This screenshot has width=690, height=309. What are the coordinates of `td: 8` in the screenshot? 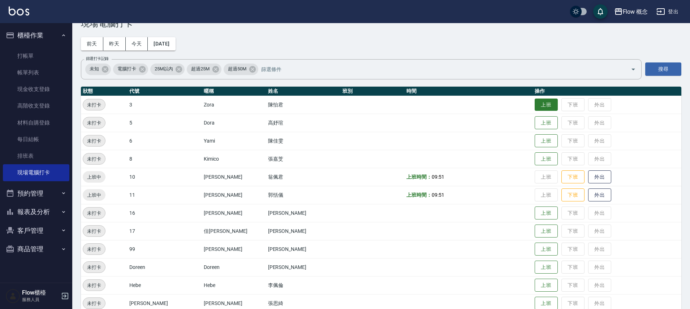 It's located at (165, 159).